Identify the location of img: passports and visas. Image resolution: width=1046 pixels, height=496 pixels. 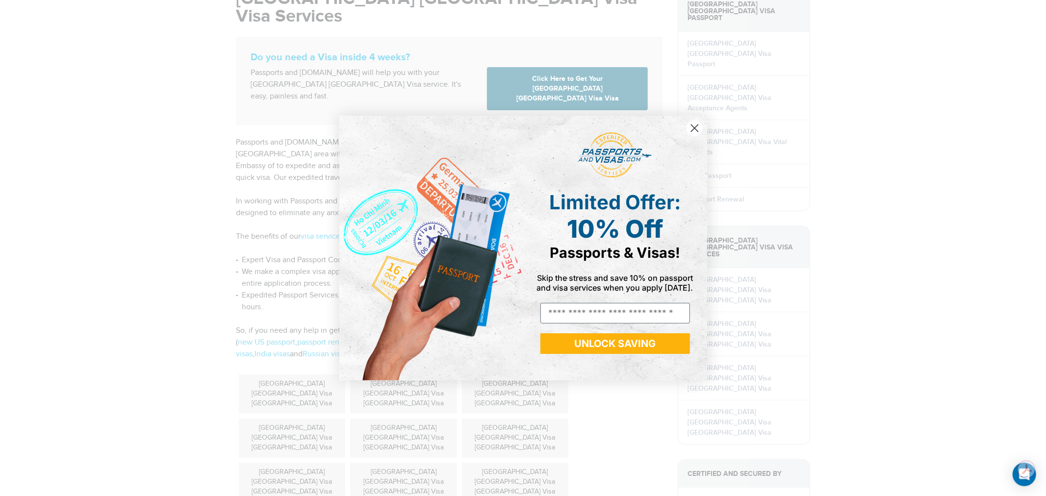
(615, 156).